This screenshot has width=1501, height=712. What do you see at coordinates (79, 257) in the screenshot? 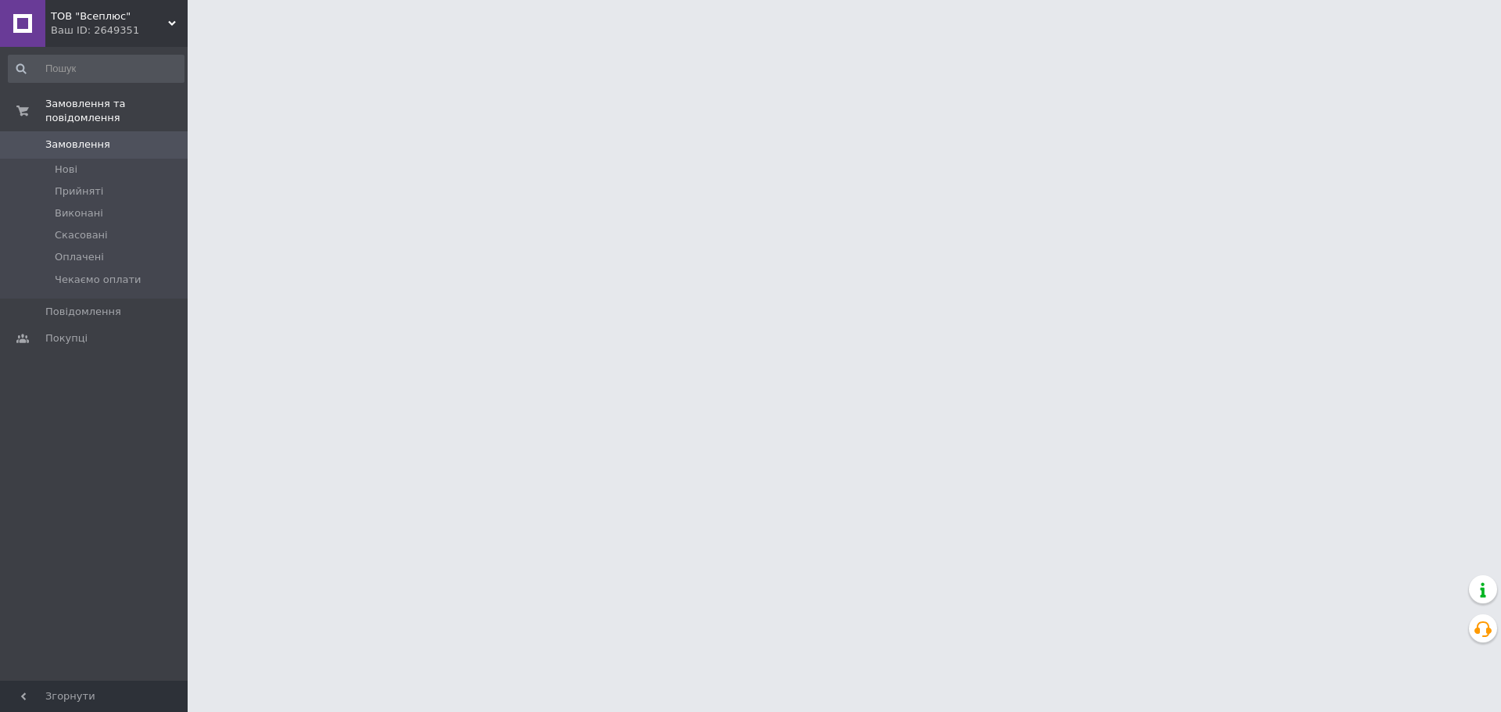
I see `span: Оплачені` at bounding box center [79, 257].